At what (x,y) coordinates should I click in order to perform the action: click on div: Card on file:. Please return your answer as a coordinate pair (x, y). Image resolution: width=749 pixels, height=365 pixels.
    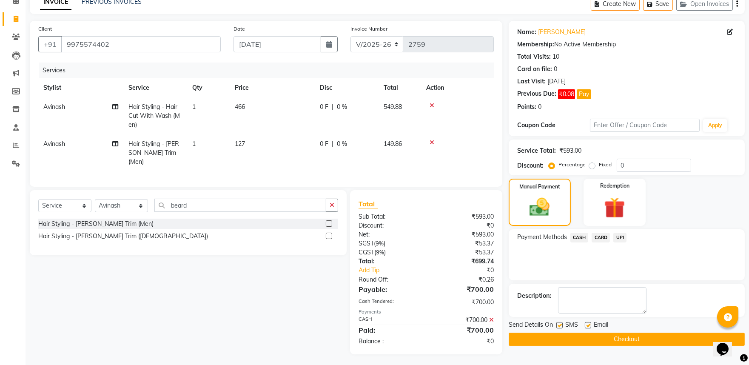
    Looking at the image, I should click on (535, 69).